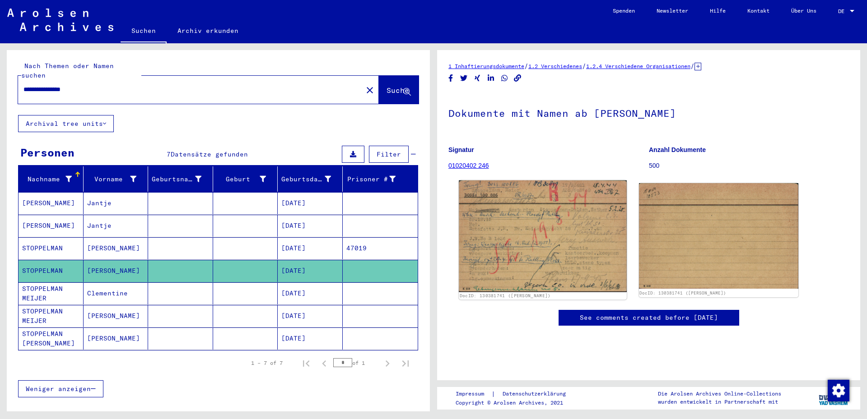  What do you see at coordinates (719, 402) in the screenshot?
I see `p: wurden entwickelt in Partnerschaft mit` at bounding box center [719, 402].